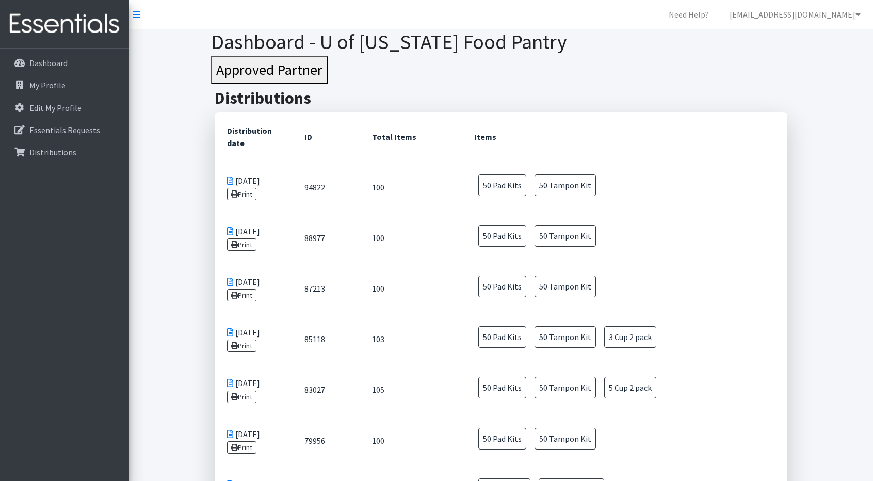 The width and height of the screenshot is (873, 481). I want to click on p: Dashboard, so click(49, 63).